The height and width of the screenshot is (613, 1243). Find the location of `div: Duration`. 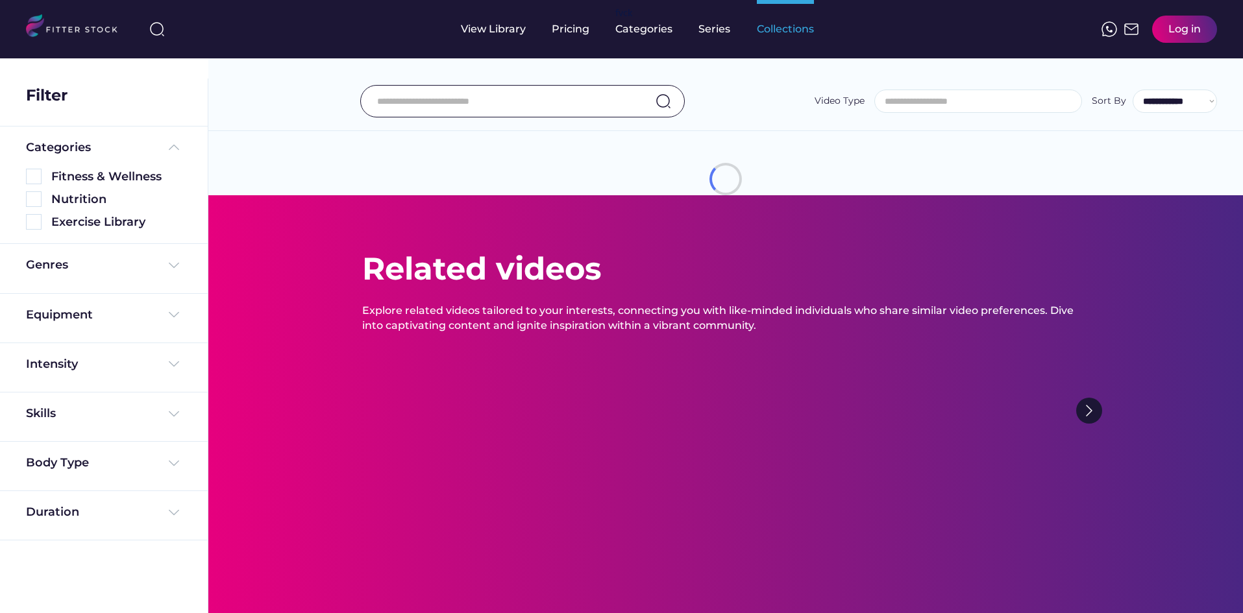

div: Duration is located at coordinates (53, 512).